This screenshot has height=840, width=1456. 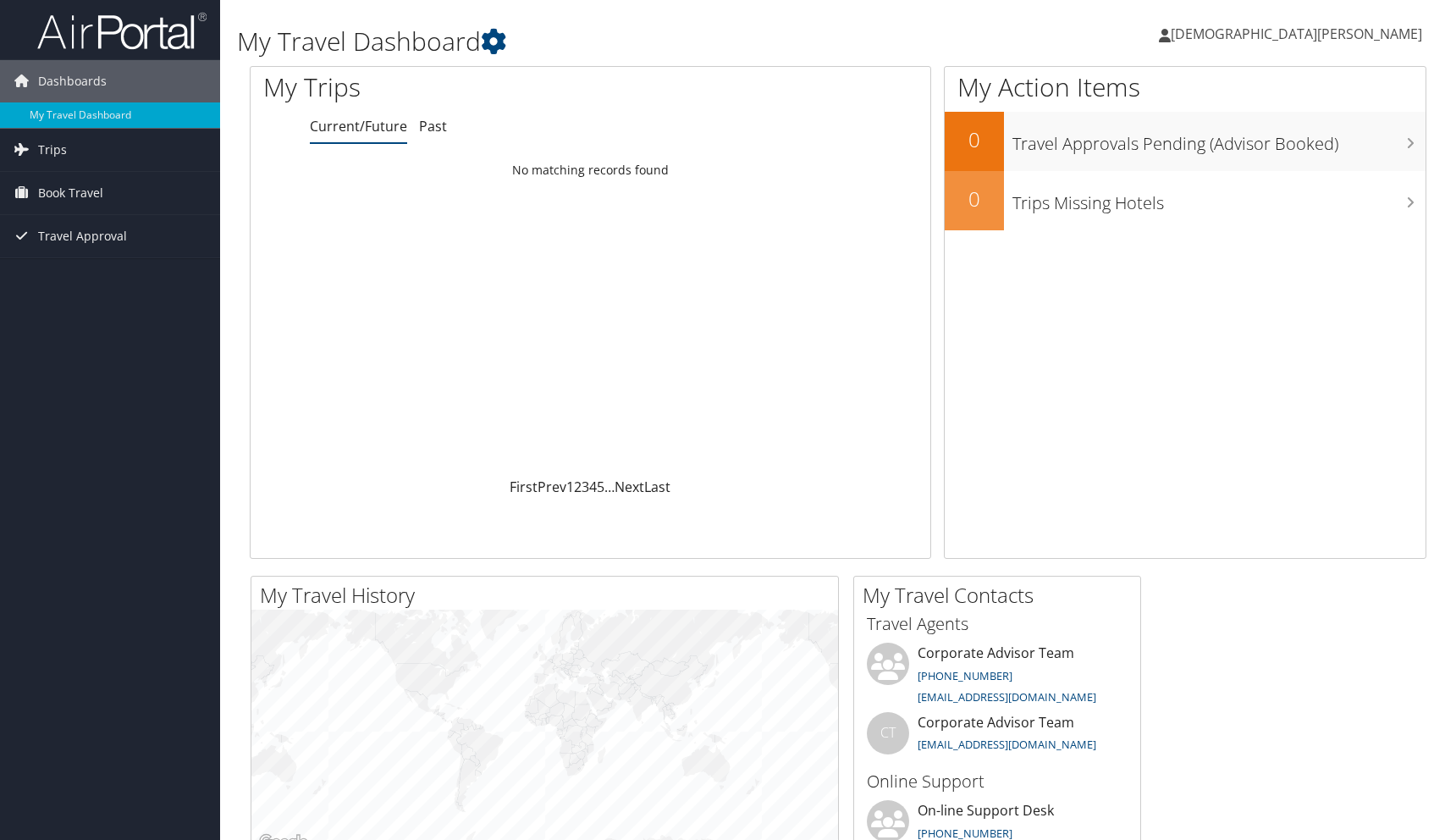 What do you see at coordinates (1185, 142) in the screenshot?
I see `a: 0Travel Approvals Pending (Advisor Booked)` at bounding box center [1185, 142].